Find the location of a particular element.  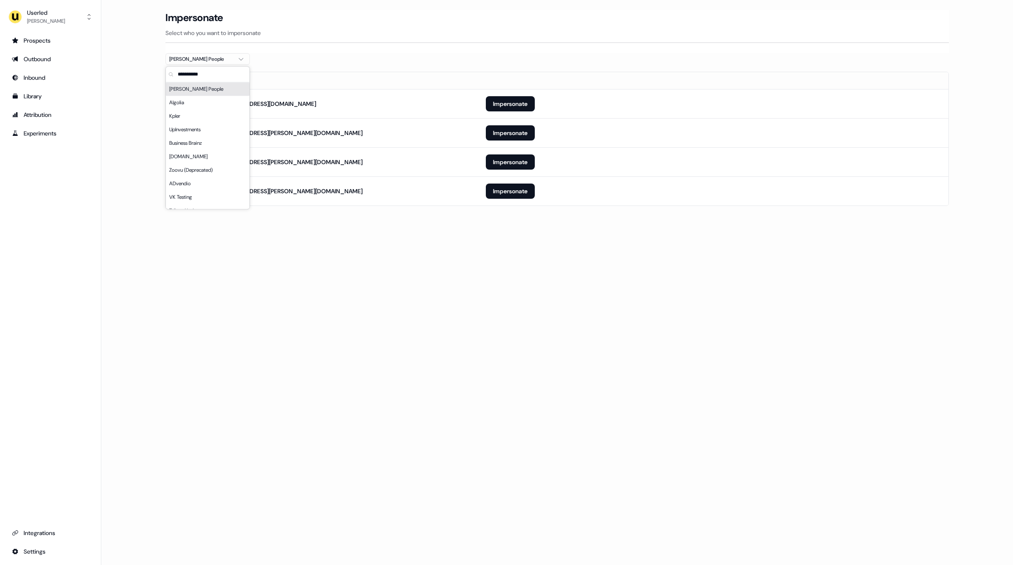

div: VK Testing is located at coordinates (208, 197).